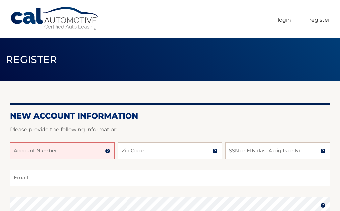 This screenshot has height=211, width=340. I want to click on input: SSN or EIN (last 4 digits only), so click(278, 151).